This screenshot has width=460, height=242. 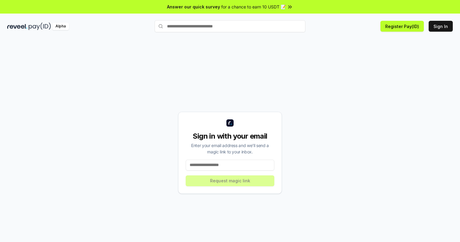 What do you see at coordinates (441, 26) in the screenshot?
I see `button: Sign In` at bounding box center [441, 26].